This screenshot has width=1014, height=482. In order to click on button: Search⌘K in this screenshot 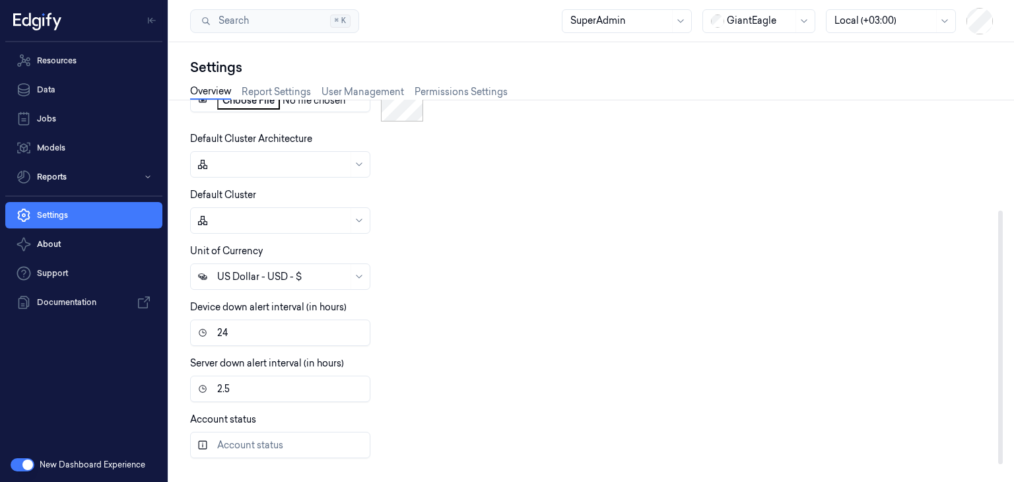, I will do `click(275, 21)`.